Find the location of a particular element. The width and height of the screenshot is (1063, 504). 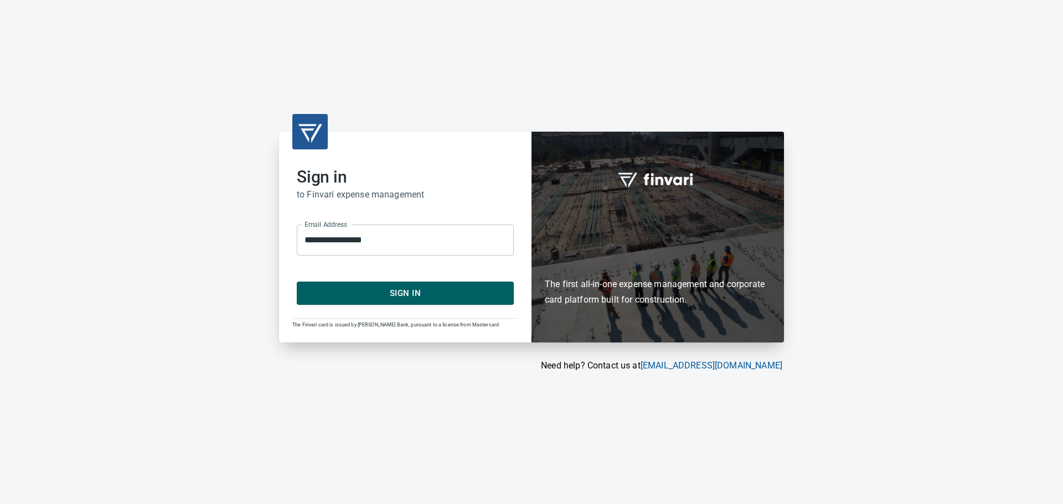

span: Sign In is located at coordinates (405, 293).